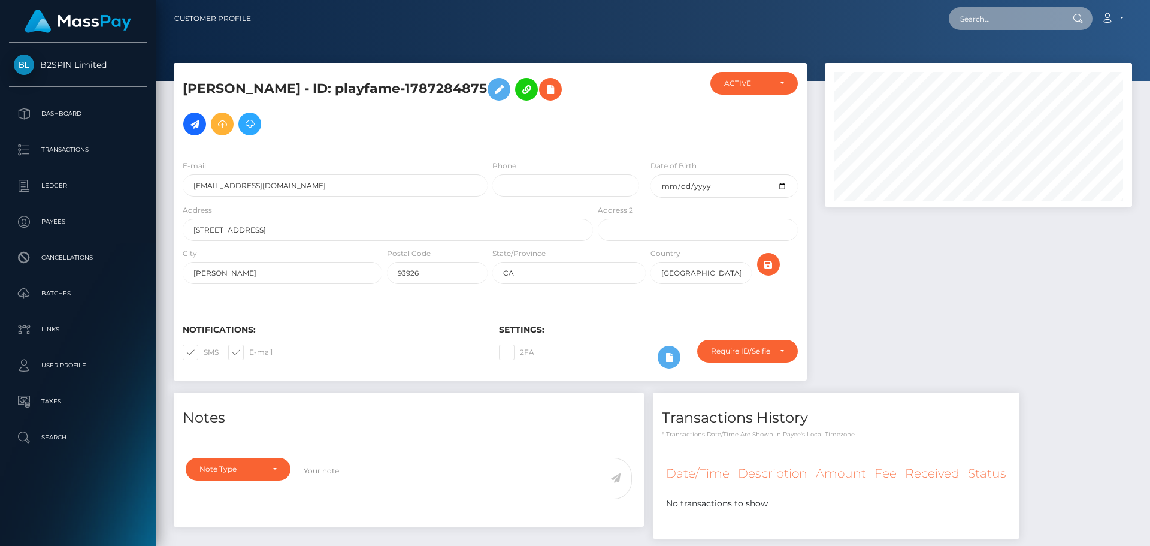 The image size is (1150, 546). What do you see at coordinates (197, 210) in the screenshot?
I see `label: Address` at bounding box center [197, 210].